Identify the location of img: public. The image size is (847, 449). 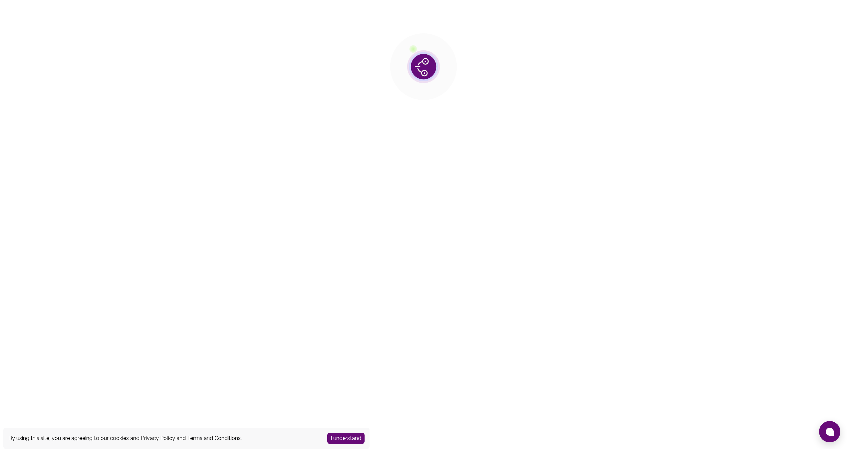
(424, 67).